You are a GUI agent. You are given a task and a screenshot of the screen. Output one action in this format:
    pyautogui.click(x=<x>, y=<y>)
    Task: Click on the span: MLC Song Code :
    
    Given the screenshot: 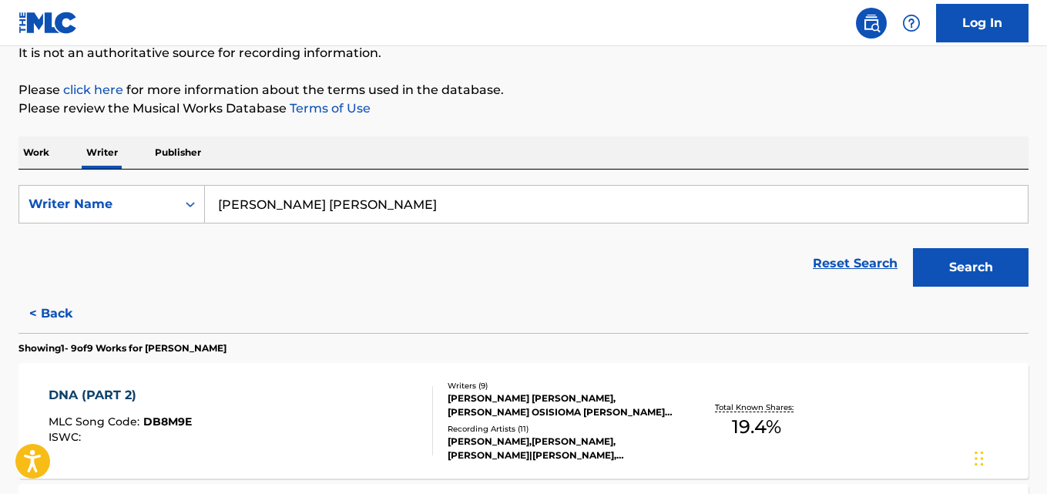 What is the action you would take?
    pyautogui.click(x=95, y=421)
    